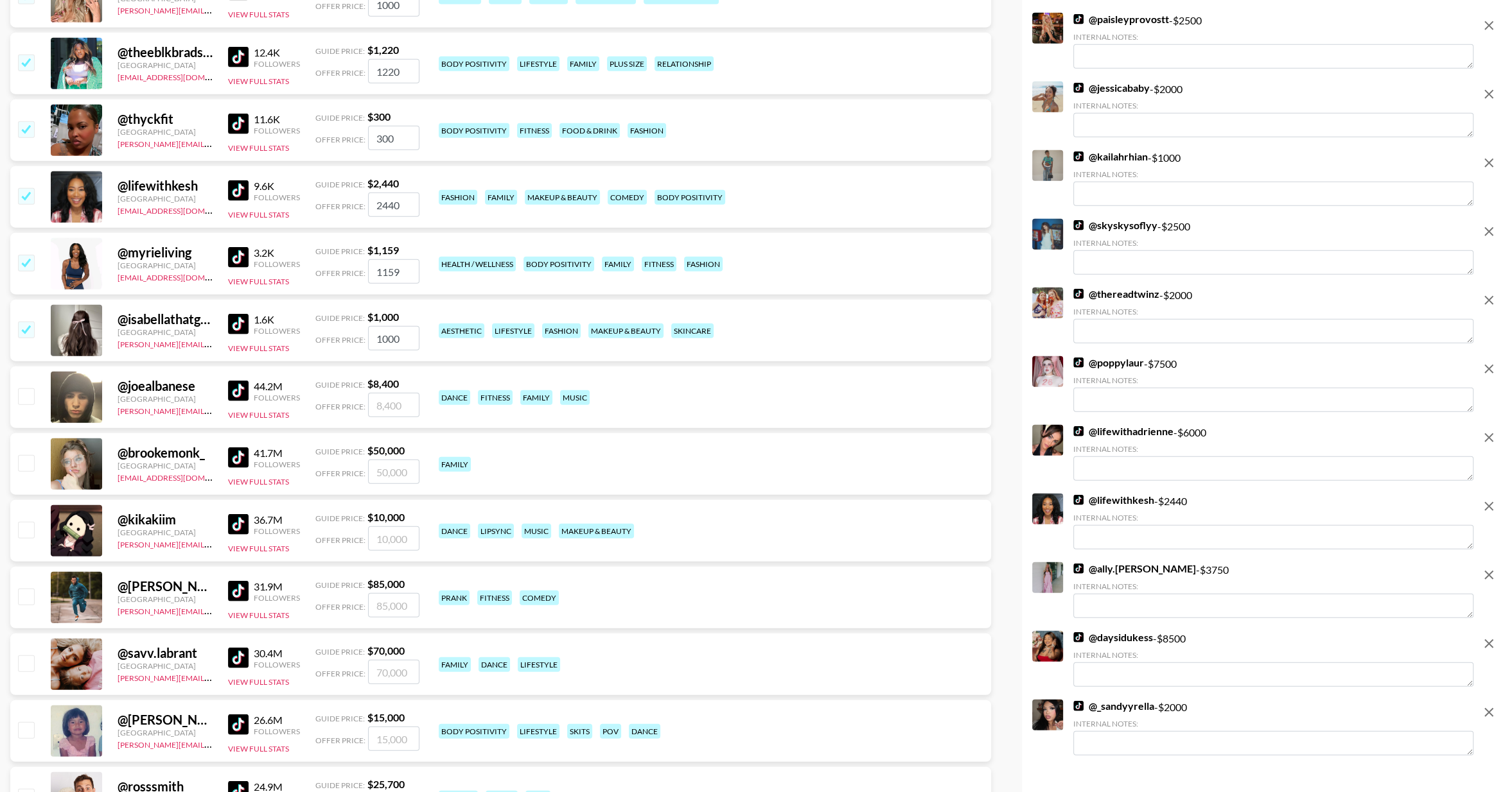 The height and width of the screenshot is (792, 1512). I want to click on div: - $ 6000, so click(1273, 452).